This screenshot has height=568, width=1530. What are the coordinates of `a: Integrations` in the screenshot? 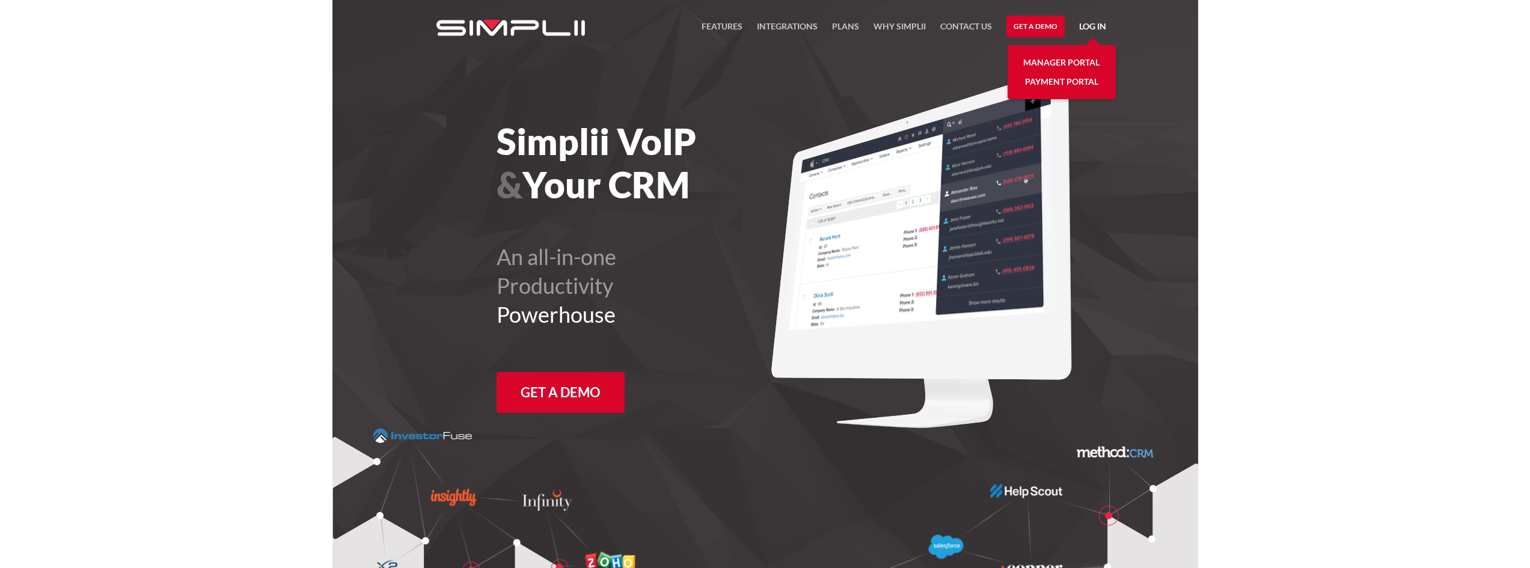 It's located at (787, 30).